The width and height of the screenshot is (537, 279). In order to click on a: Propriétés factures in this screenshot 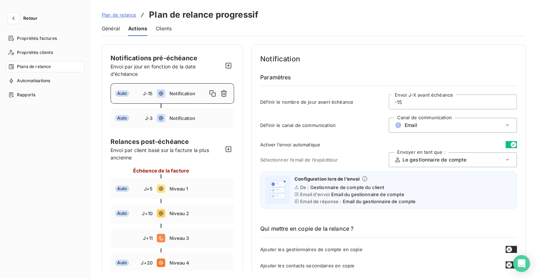, I will do `click(45, 38)`.